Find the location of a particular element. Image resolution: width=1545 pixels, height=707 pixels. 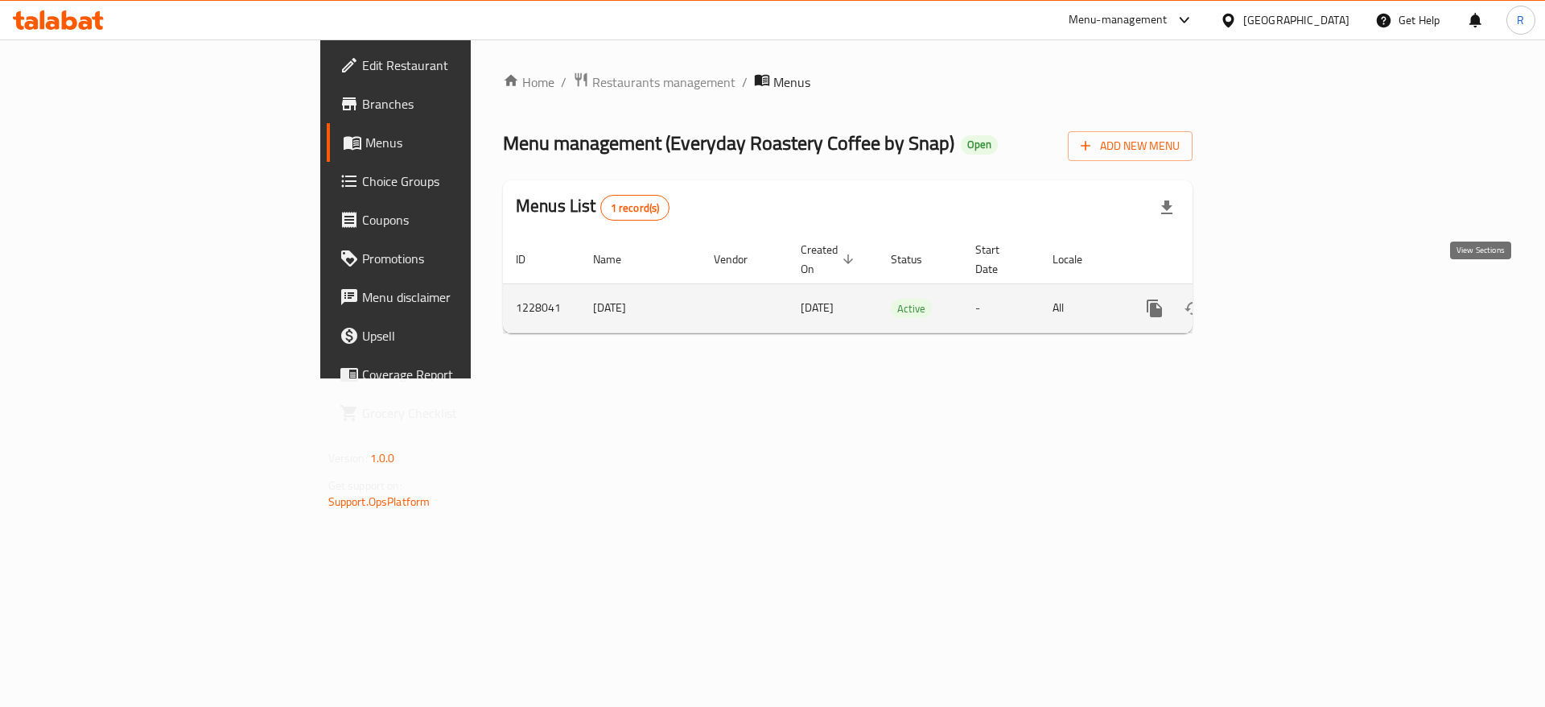

span: Promotions is located at coordinates (464, 258).